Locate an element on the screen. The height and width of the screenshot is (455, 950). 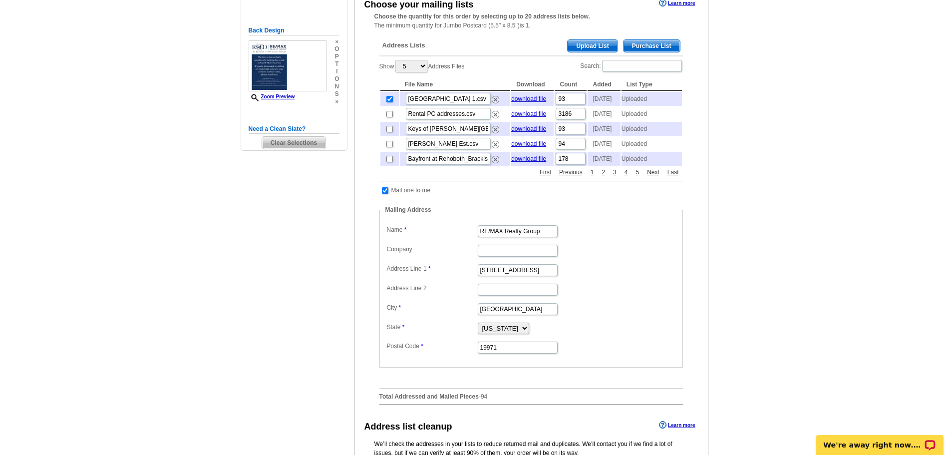
a: 5 is located at coordinates (637, 172).